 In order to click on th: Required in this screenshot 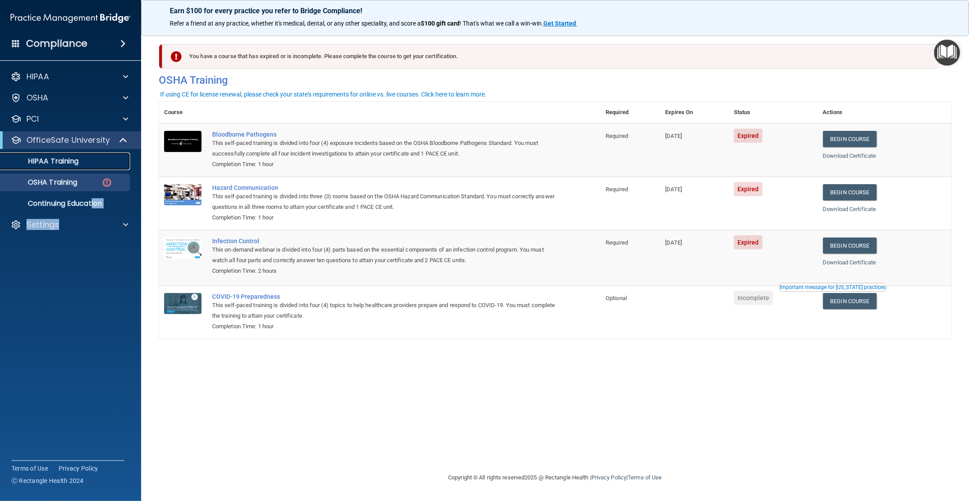, I will do `click(630, 112)`.